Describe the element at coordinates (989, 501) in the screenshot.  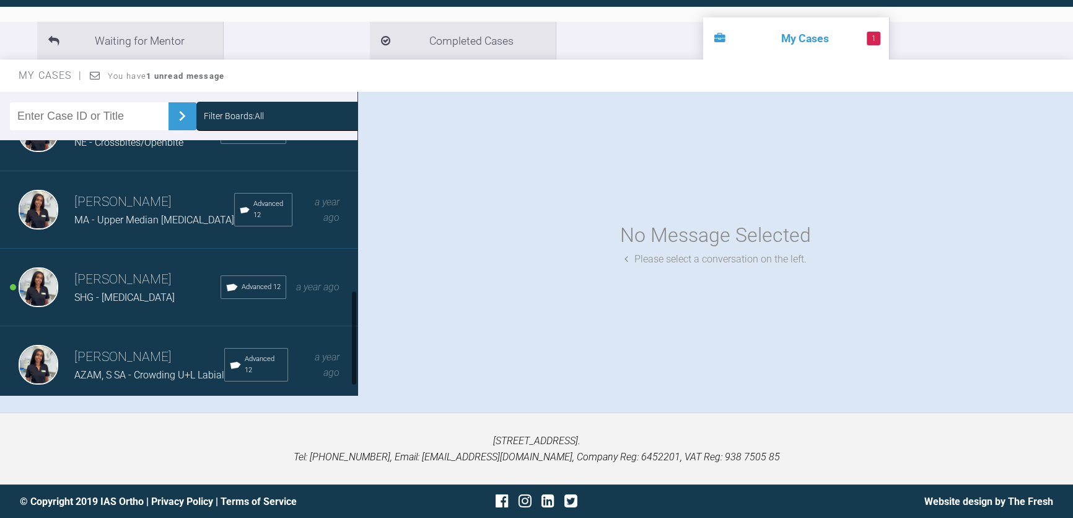
I see `a: Website design by The Fresh` at that location.